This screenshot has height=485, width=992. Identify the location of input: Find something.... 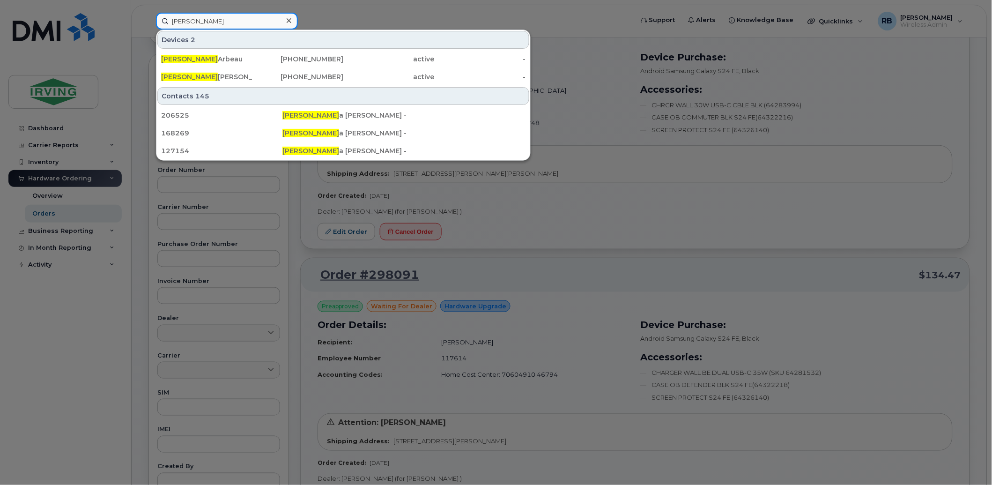
(227, 21).